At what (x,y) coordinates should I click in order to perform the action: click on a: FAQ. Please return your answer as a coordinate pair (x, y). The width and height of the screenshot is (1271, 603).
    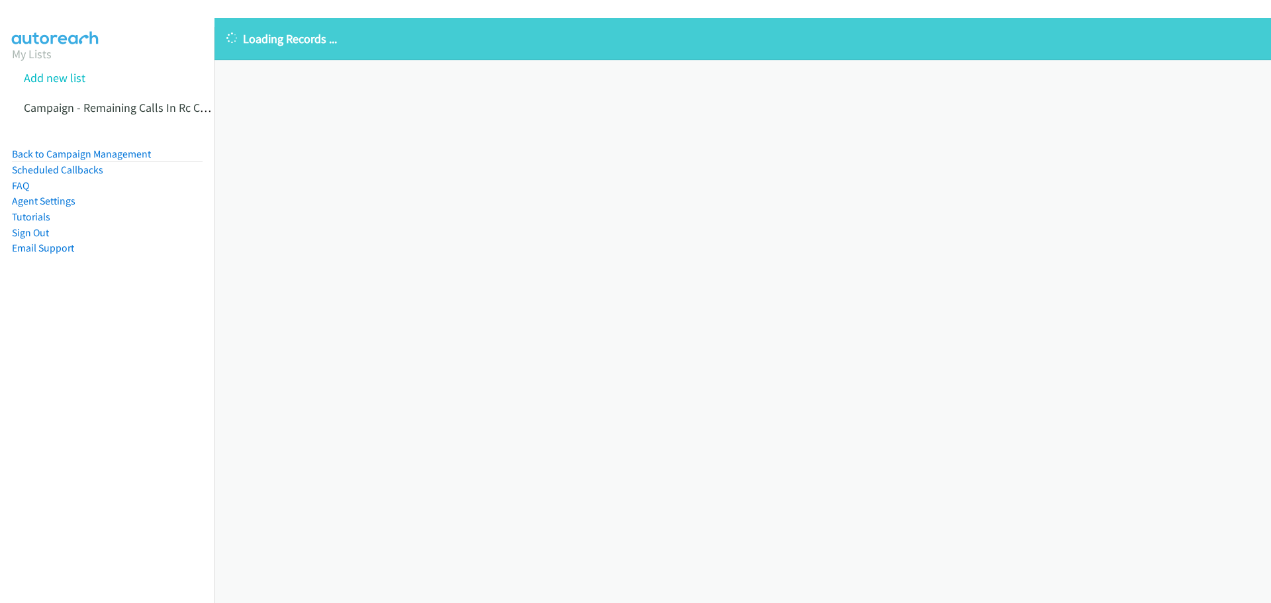
    Looking at the image, I should click on (21, 185).